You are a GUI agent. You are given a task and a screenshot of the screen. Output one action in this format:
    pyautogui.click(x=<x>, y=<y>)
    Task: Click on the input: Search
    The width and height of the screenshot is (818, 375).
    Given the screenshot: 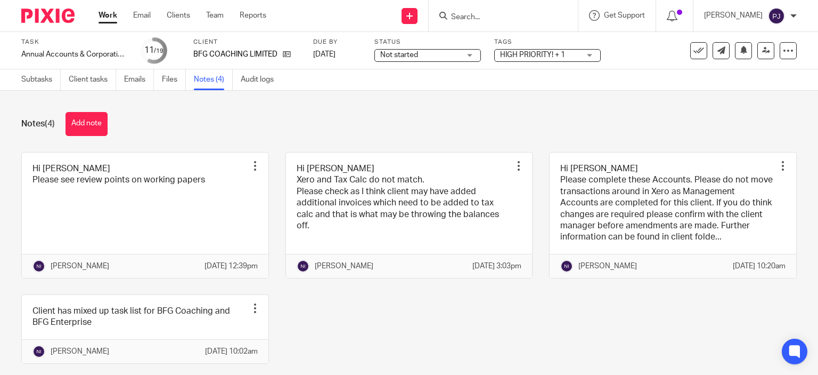 What is the action you would take?
    pyautogui.click(x=498, y=18)
    